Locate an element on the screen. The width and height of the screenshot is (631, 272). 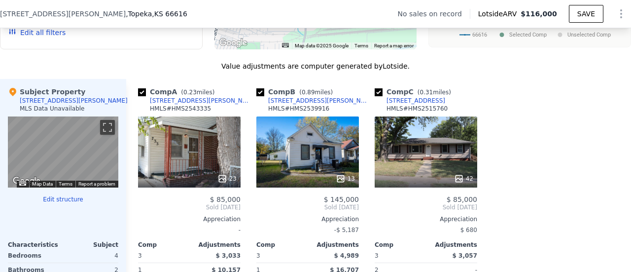
div: Street View is located at coordinates (63, 152).